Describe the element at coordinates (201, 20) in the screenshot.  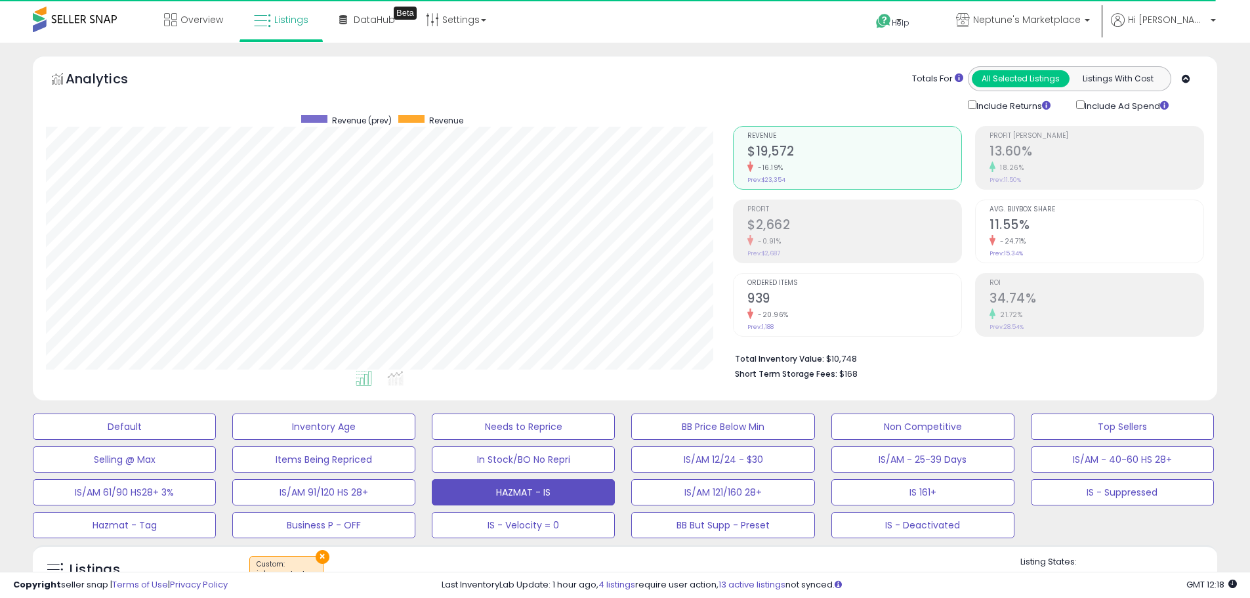
I see `span: Overview` at that location.